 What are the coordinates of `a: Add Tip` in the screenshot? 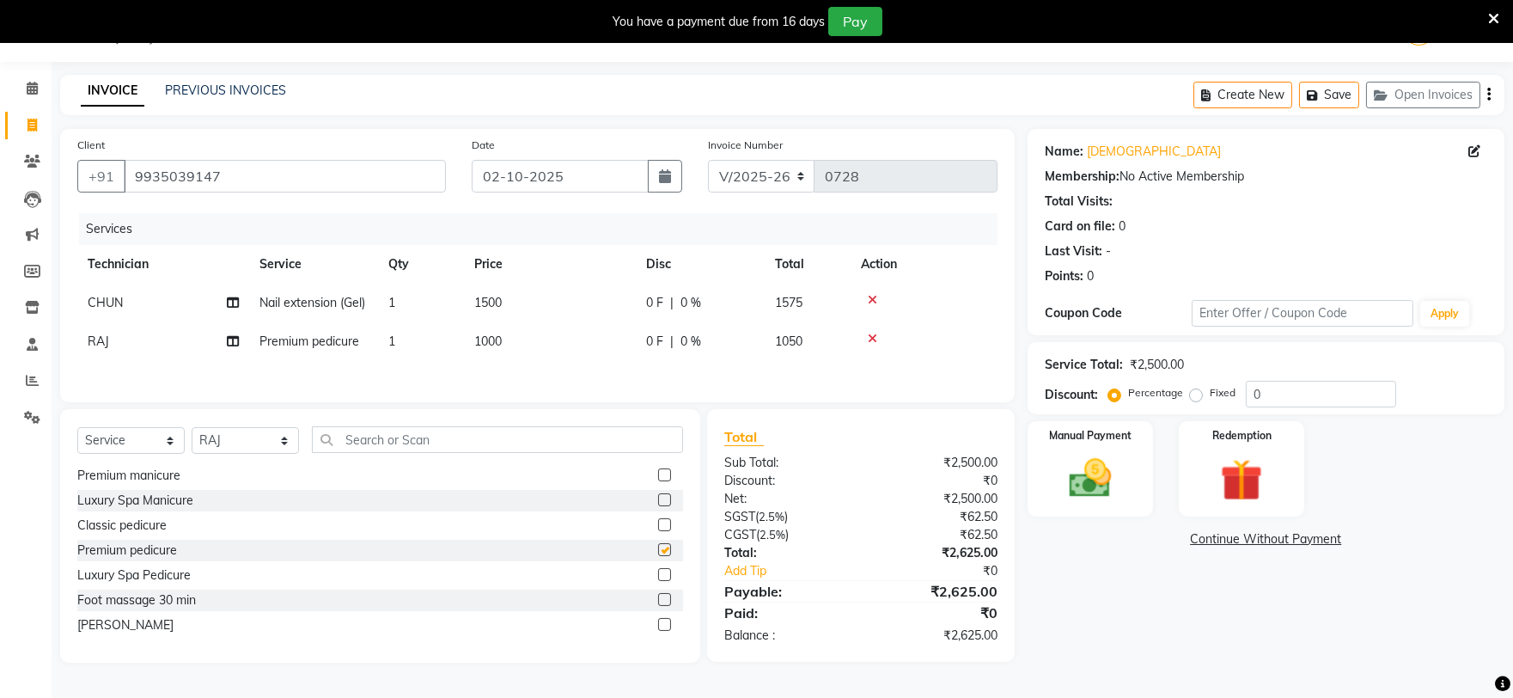 It's located at (798, 571).